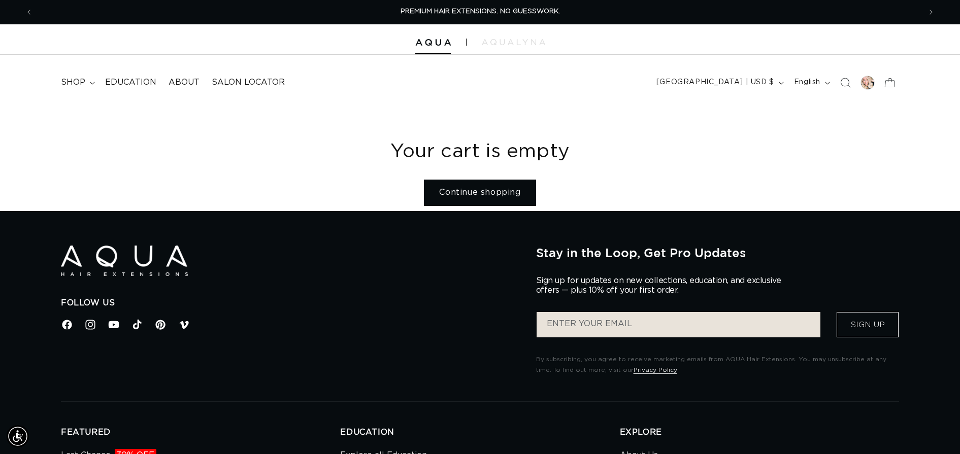 The width and height of the screenshot is (960, 454). I want to click on h1: Your cart is empty, so click(480, 152).